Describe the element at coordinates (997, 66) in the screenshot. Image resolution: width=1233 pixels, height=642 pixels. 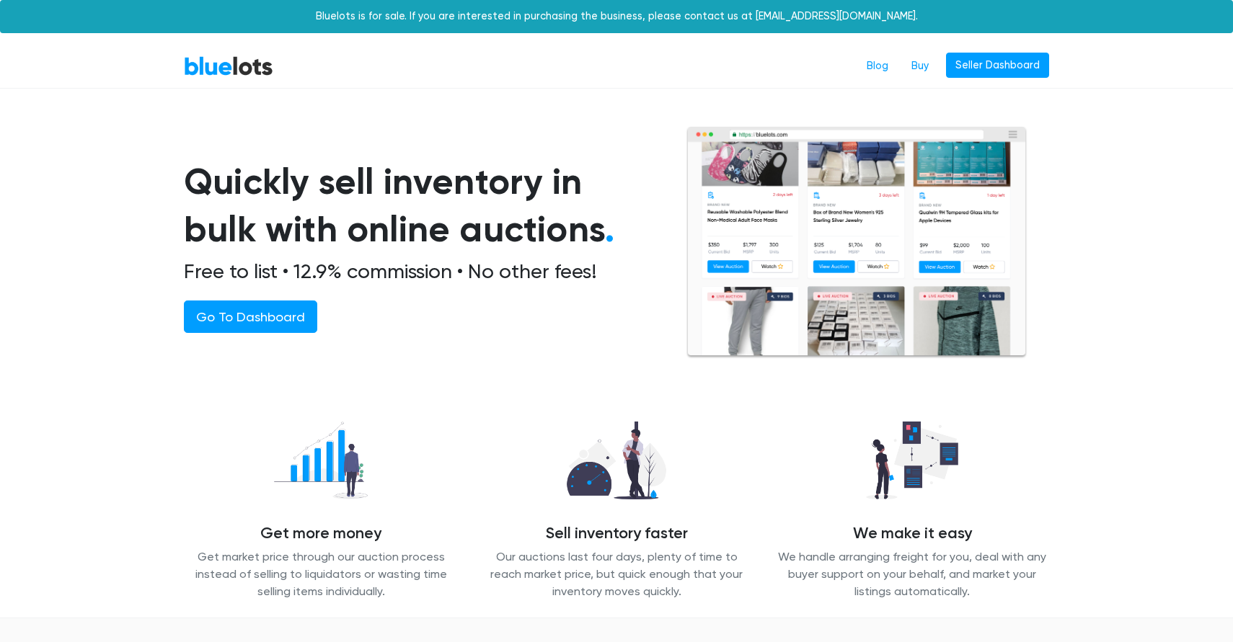
I see `a: Seller Dashboard` at that location.